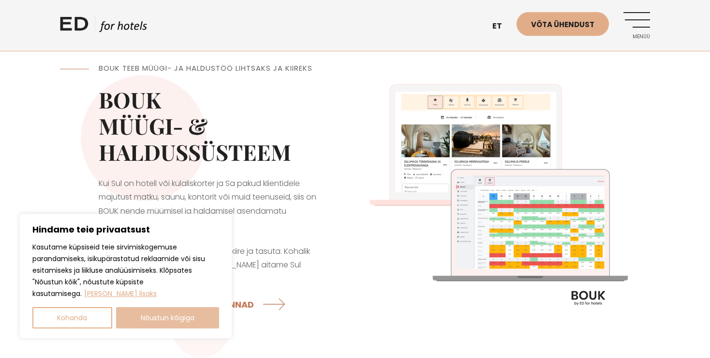 This screenshot has height=358, width=710. What do you see at coordinates (206, 68) in the screenshot?
I see `span: BOUK TEEB MÜÜGI- JA HALDUSTÖÖ LIHTSAKS JA KIIREKS` at bounding box center [206, 68].